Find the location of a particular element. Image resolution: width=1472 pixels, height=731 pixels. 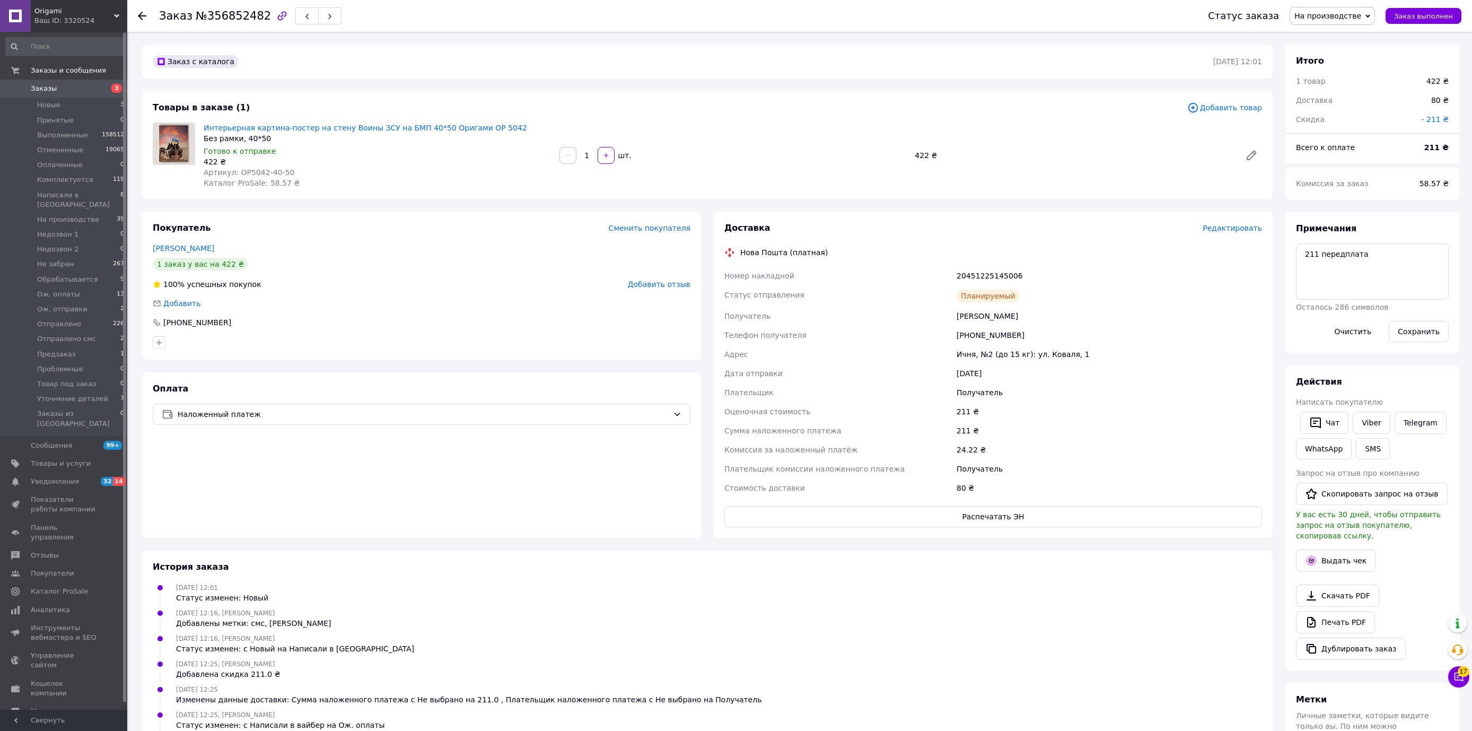

span: Скидка is located at coordinates (1310, 119).